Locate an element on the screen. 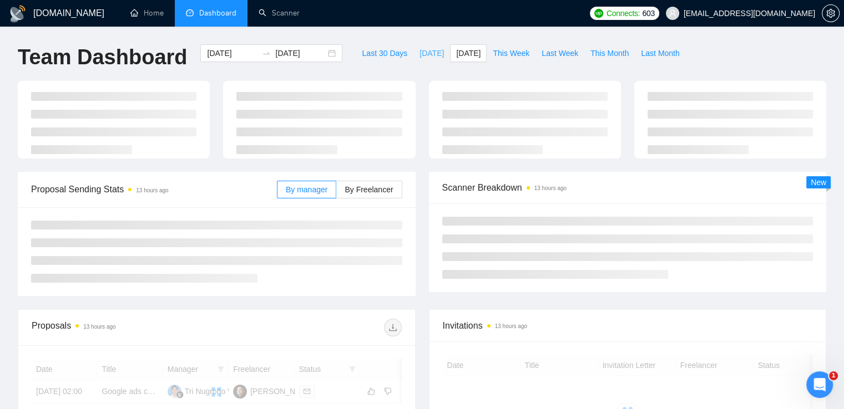 This screenshot has width=844, height=409. img: upwork-logo.png is located at coordinates (599, 13).